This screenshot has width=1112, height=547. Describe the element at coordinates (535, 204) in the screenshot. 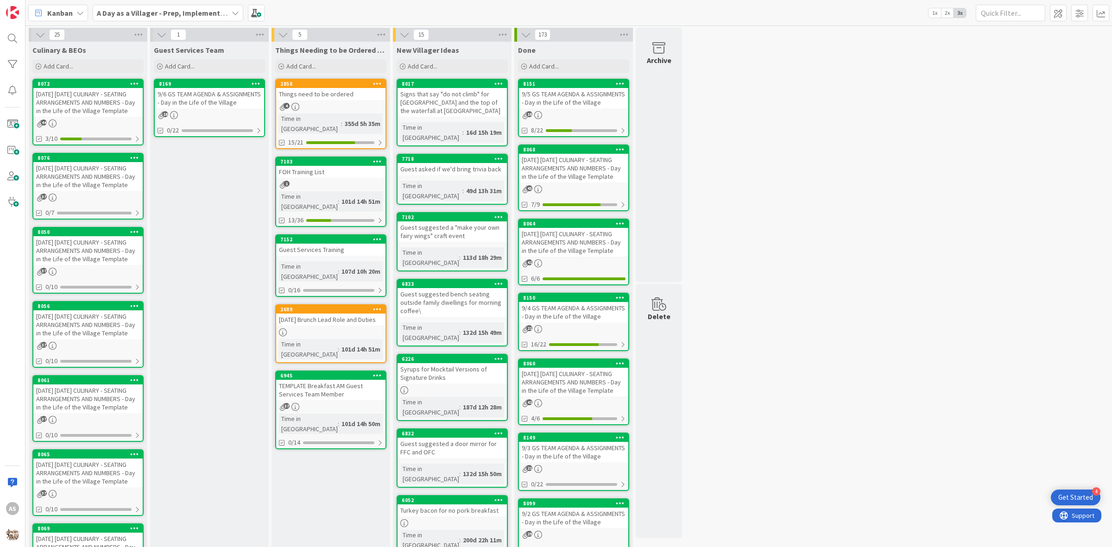

I see `span: 7/9` at that location.